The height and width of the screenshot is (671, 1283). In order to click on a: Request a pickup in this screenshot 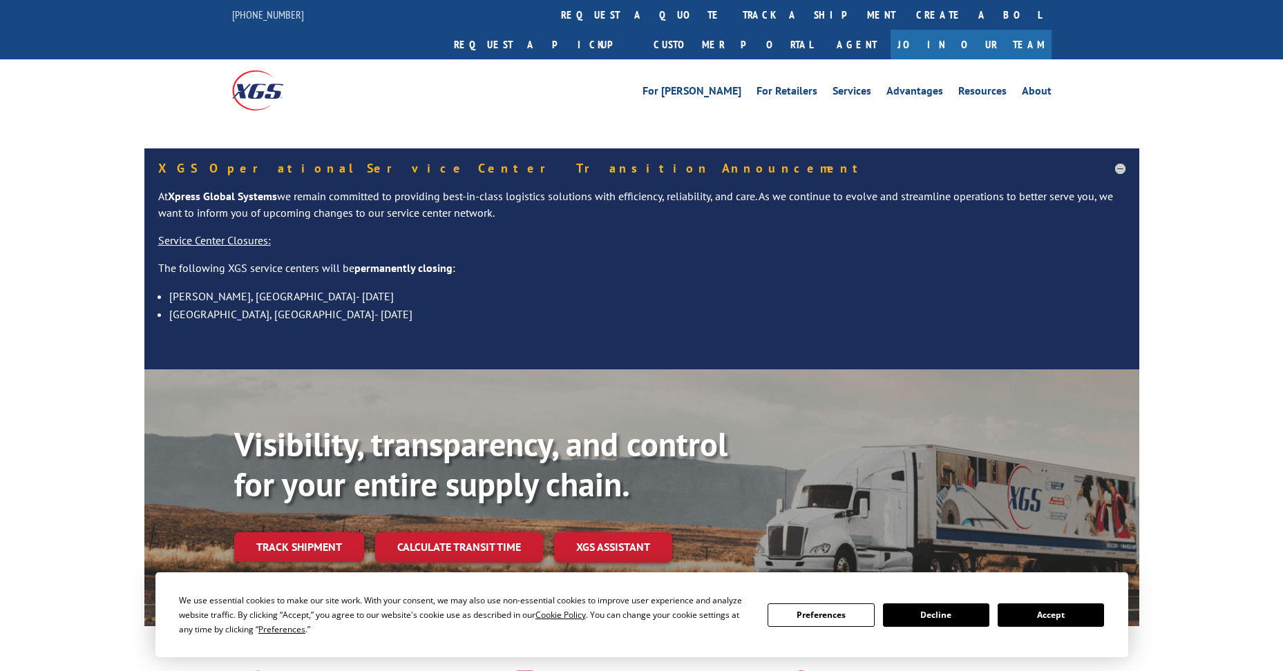, I will do `click(543, 44)`.